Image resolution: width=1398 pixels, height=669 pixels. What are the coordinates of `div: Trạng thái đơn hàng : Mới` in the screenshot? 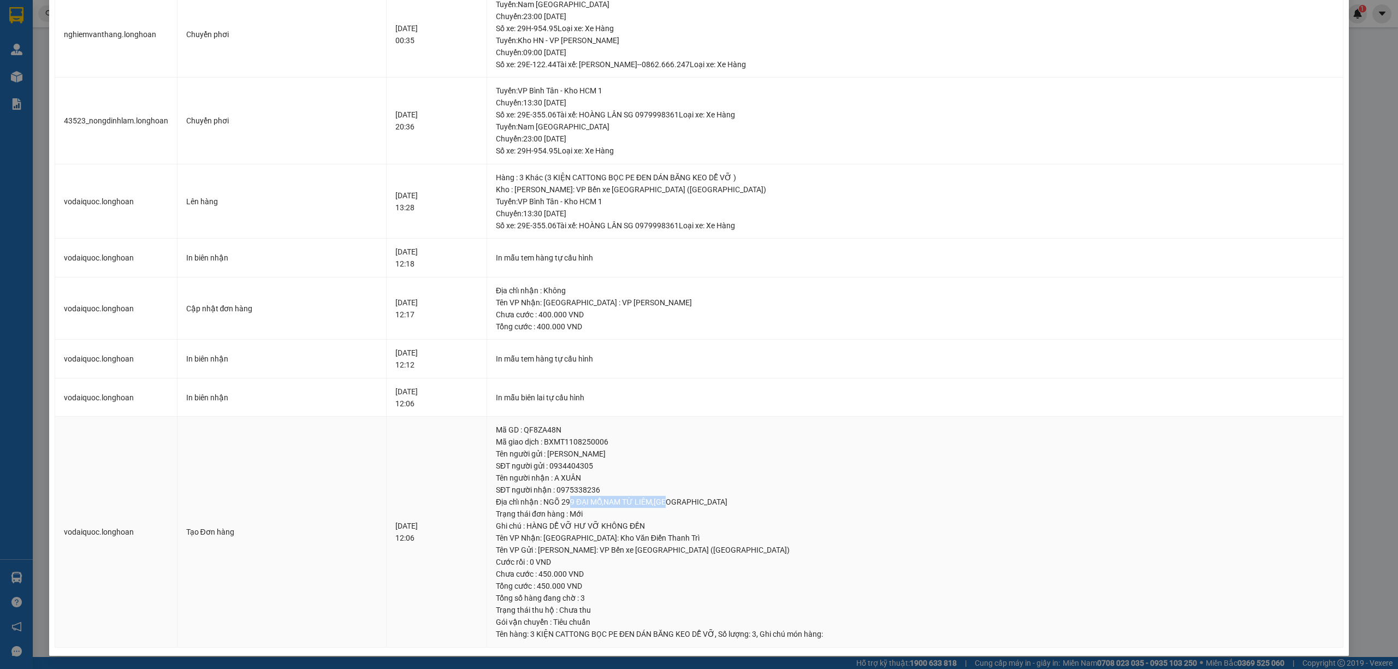 It's located at (915, 514).